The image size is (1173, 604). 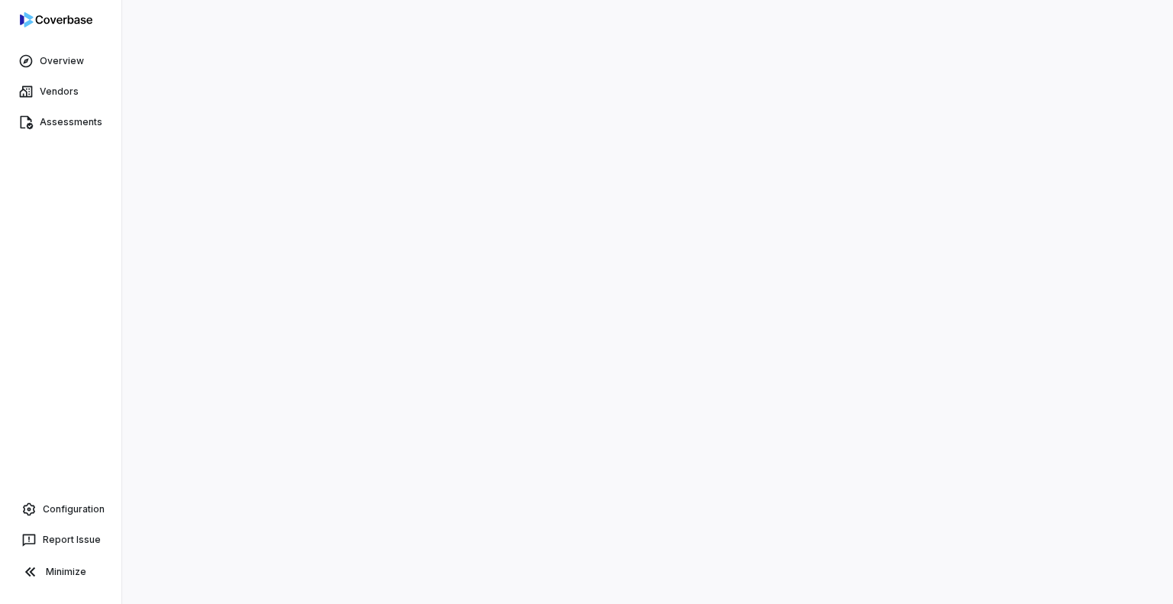 I want to click on a: Configuration, so click(x=60, y=509).